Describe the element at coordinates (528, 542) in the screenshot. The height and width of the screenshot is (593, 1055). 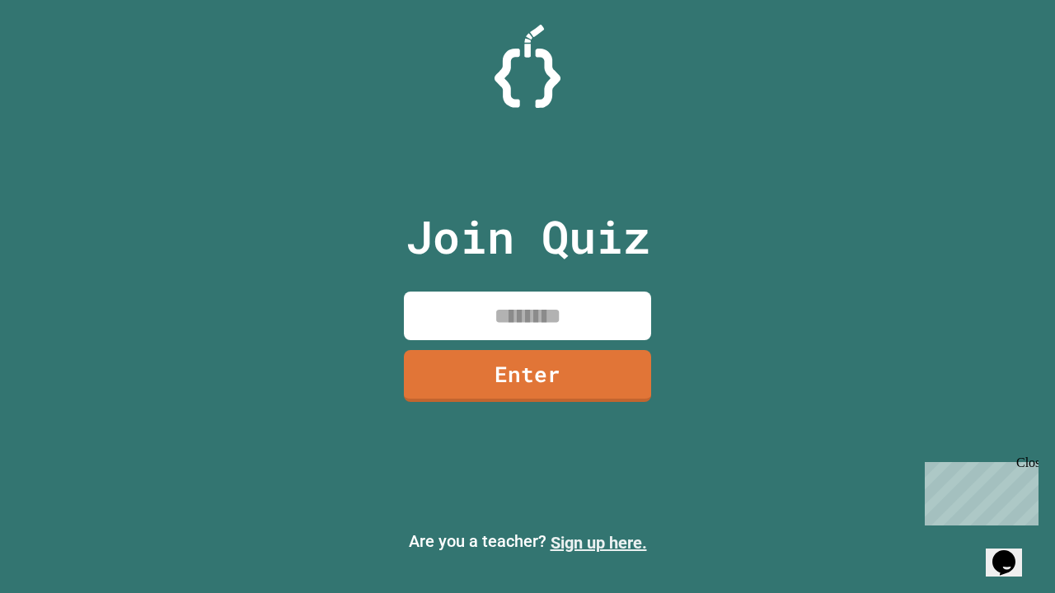
I see `p: Are you a teacher?` at that location.